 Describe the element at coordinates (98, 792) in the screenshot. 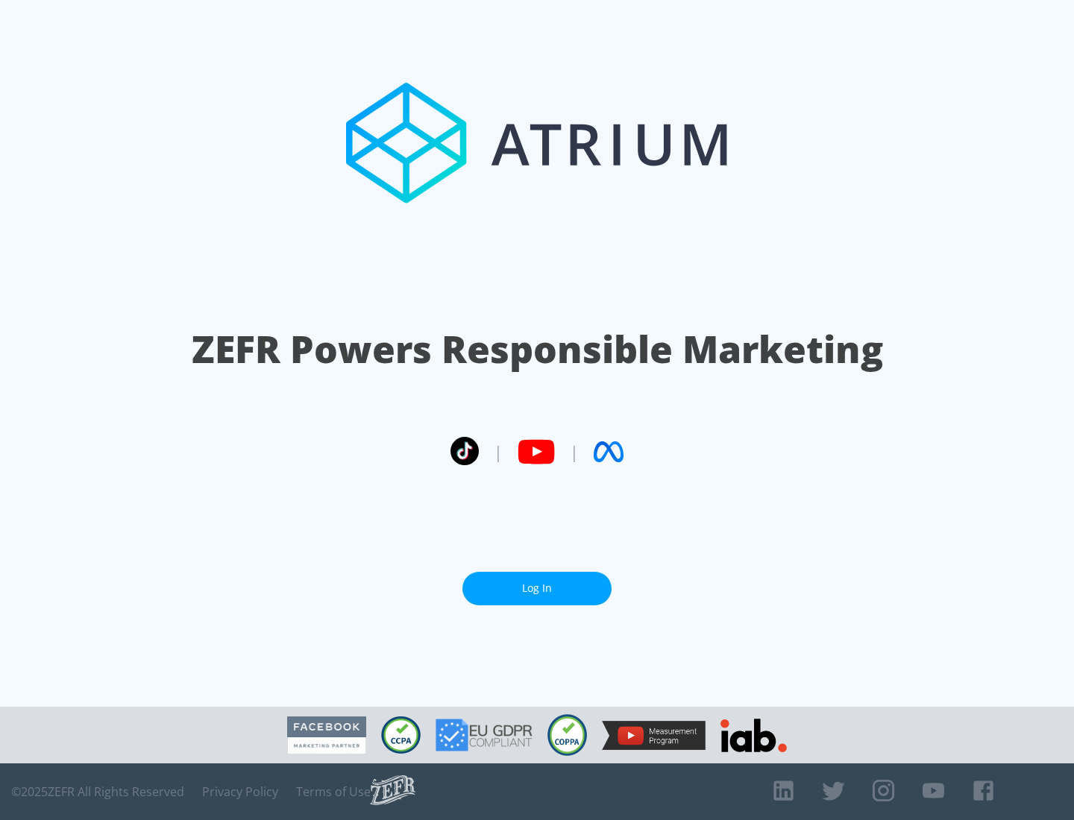

I see `span: © 2025 ZEFR All Rights Reserved` at that location.